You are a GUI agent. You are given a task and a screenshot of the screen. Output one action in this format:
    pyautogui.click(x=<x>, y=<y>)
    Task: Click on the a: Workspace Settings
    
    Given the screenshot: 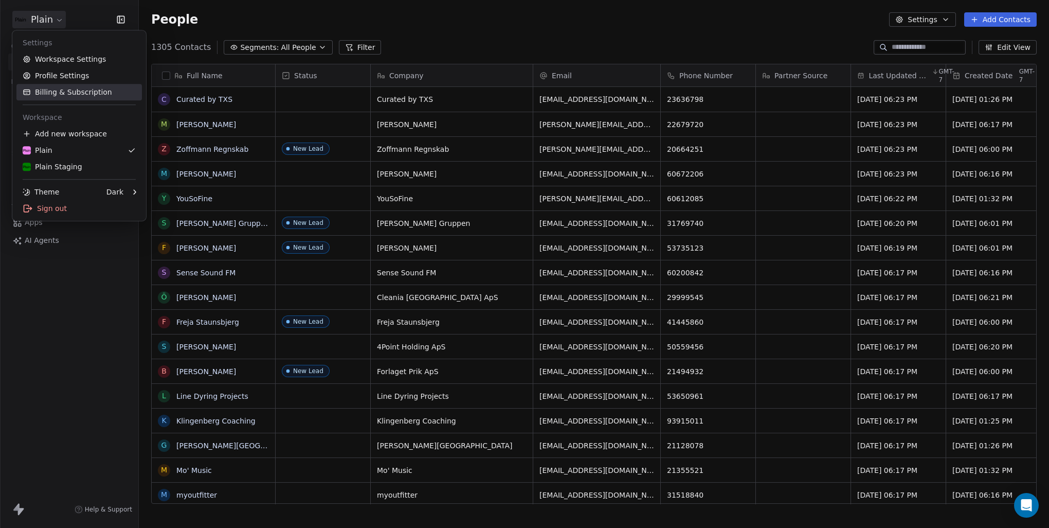 What is the action you would take?
    pyautogui.click(x=79, y=59)
    